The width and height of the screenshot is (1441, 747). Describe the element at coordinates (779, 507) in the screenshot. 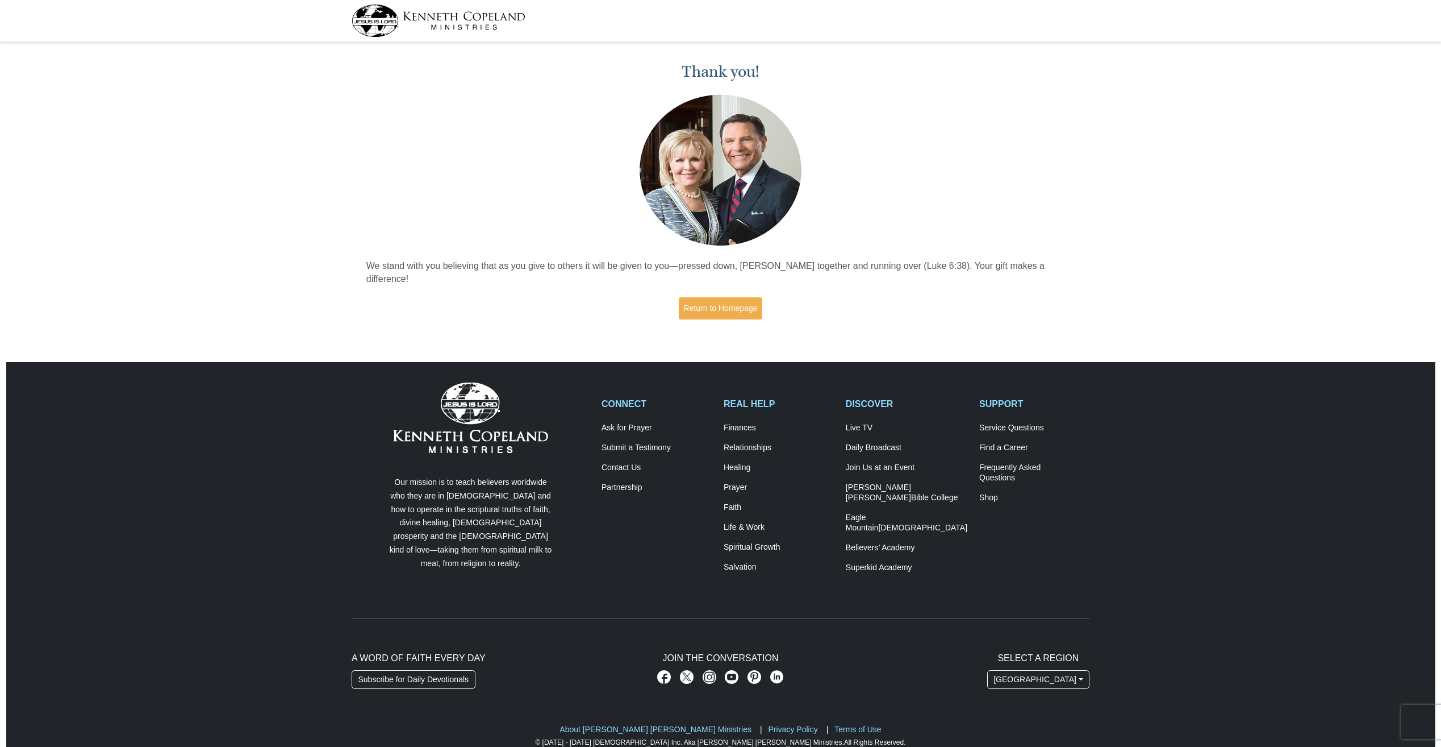

I see `a: Faith` at that location.